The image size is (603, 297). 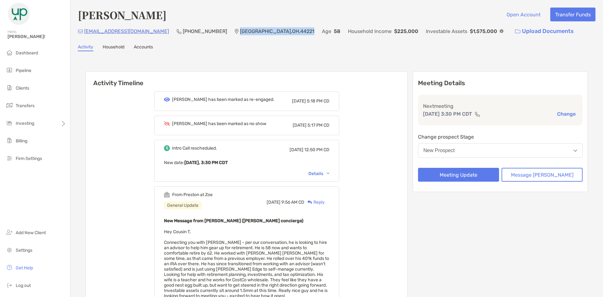 What do you see at coordinates (31, 232) in the screenshot?
I see `span: Add New Client` at bounding box center [31, 232].